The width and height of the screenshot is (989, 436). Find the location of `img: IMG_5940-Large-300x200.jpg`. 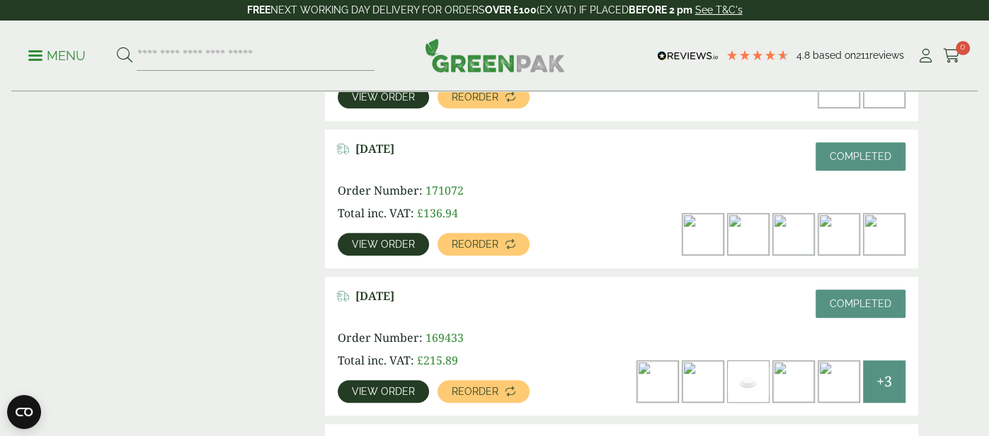

img: IMG_5940-Large-300x200.jpg is located at coordinates (839, 234).